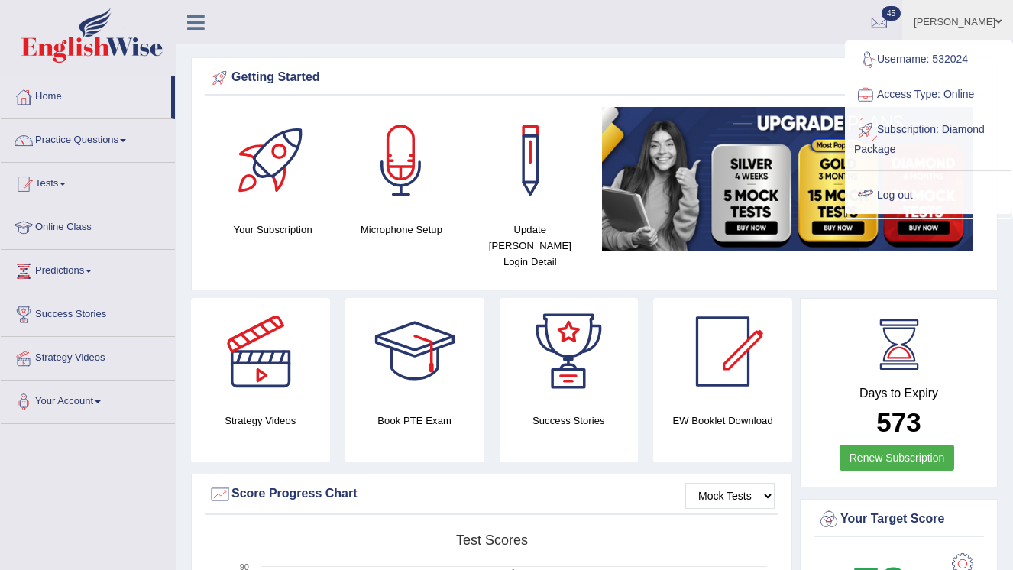  What do you see at coordinates (897, 457) in the screenshot?
I see `a: Renew Subscription` at bounding box center [897, 457].